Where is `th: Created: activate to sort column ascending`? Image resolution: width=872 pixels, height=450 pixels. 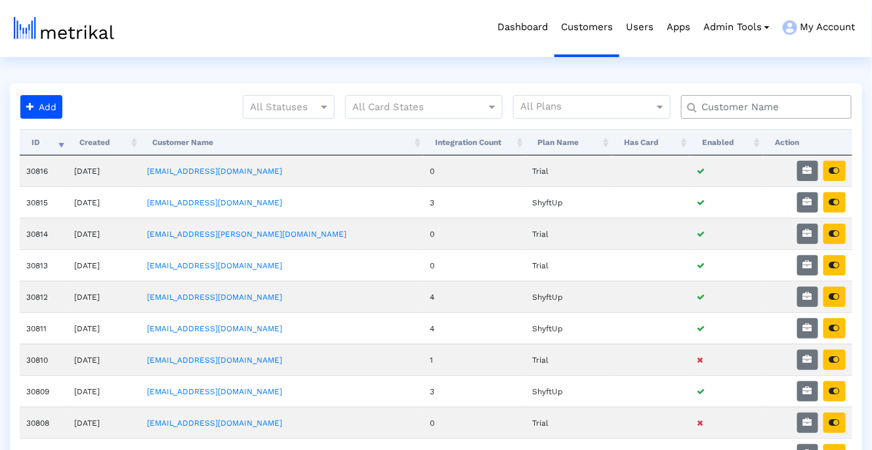 th: Created: activate to sort column ascending is located at coordinates (104, 142).